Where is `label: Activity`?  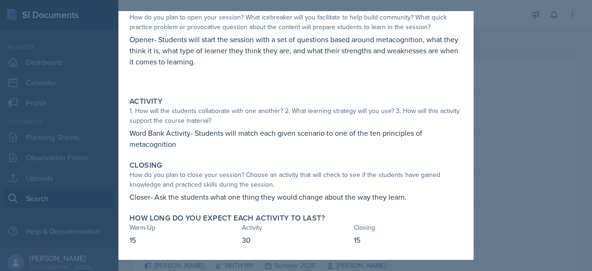
label: Activity is located at coordinates (146, 101).